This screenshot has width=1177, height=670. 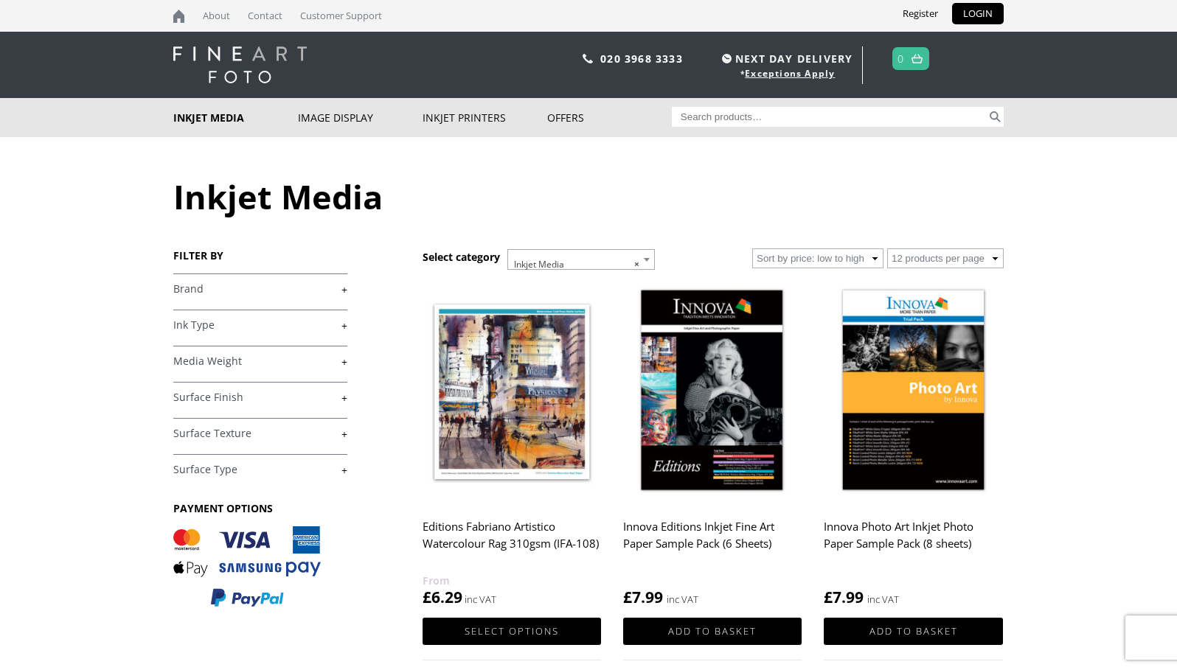 I want to click on a: Register, so click(x=921, y=13).